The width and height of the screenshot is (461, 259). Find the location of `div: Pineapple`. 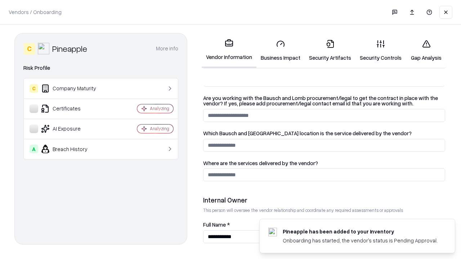

div: Pineapple is located at coordinates (69, 49).